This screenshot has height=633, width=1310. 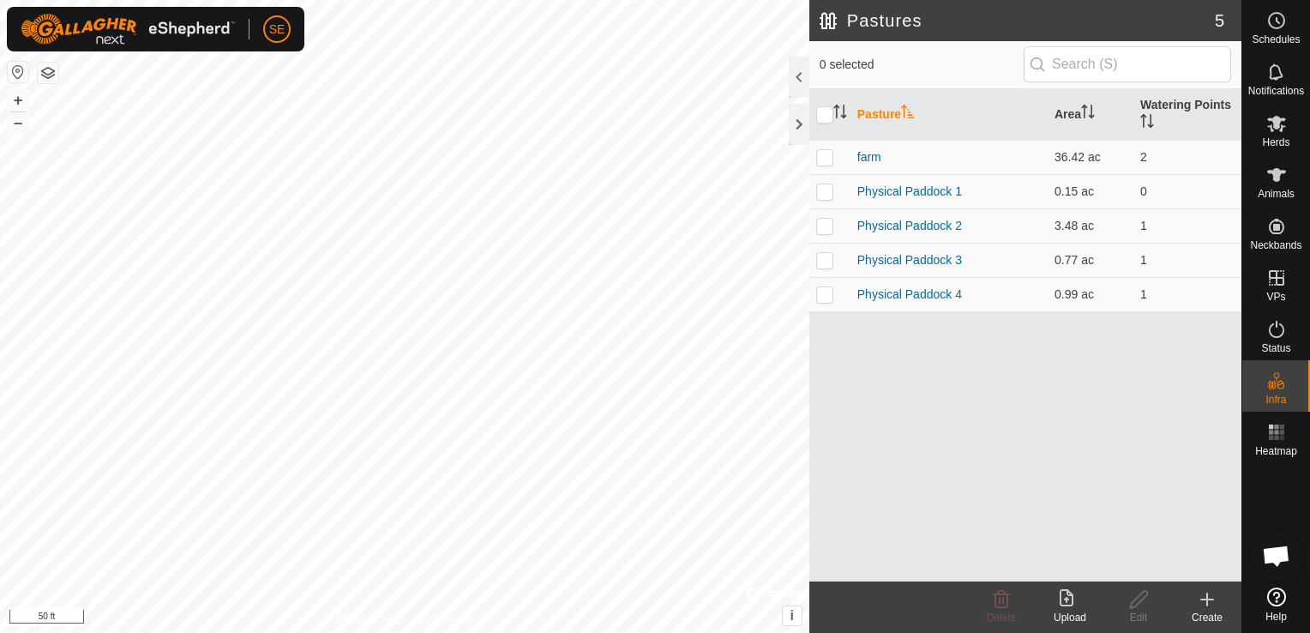 What do you see at coordinates (1207, 617) in the screenshot?
I see `div: Create` at bounding box center [1207, 617].